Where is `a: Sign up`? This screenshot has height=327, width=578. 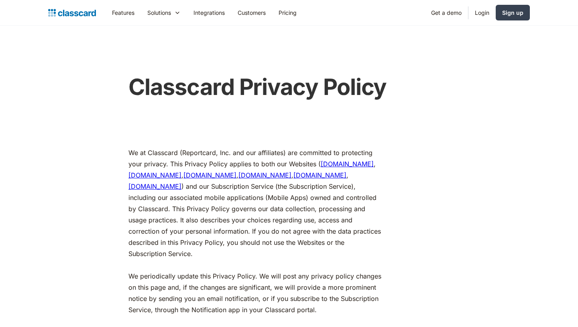
a: Sign up is located at coordinates (512, 12).